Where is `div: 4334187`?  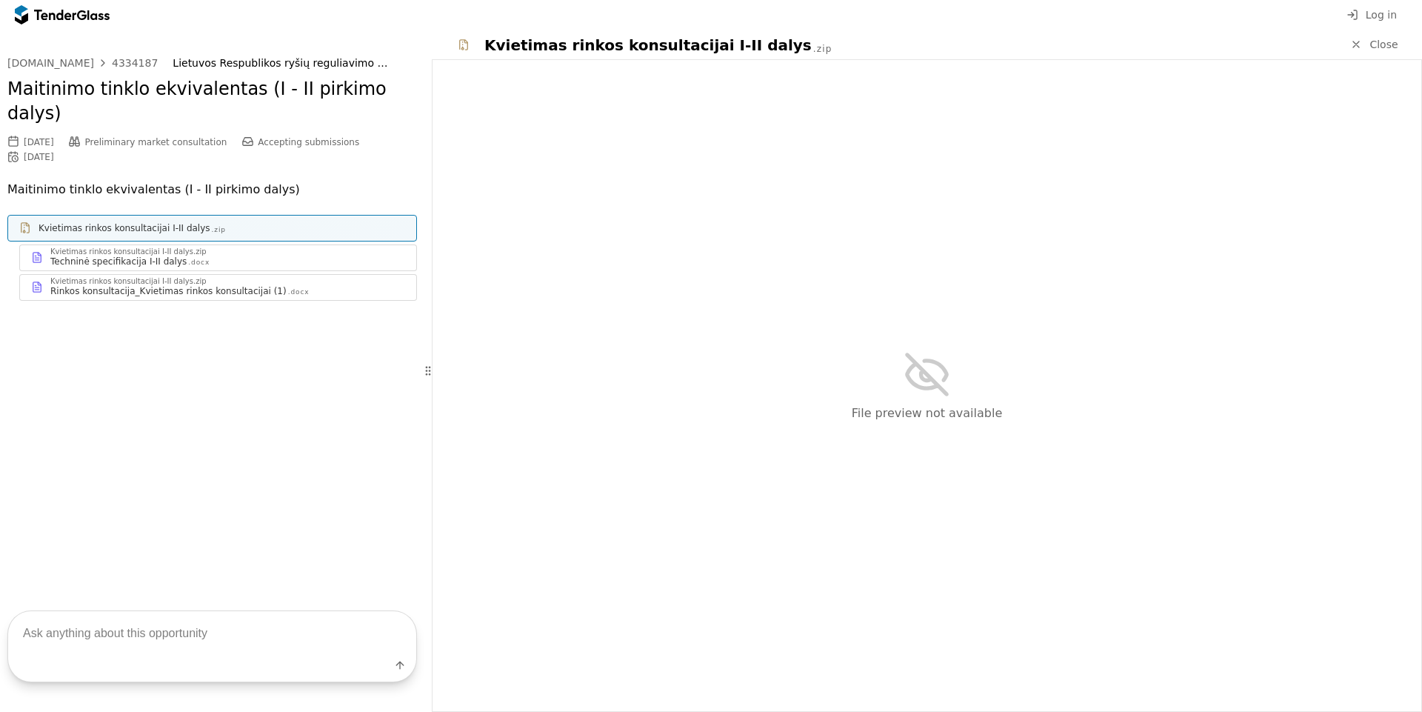
div: 4334187 is located at coordinates (135, 63).